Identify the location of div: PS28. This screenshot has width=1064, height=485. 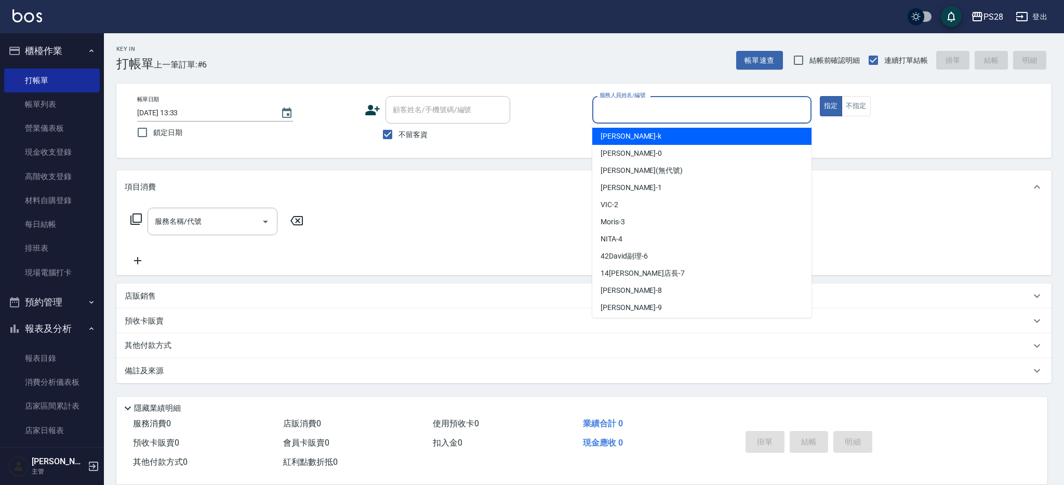
(993, 17).